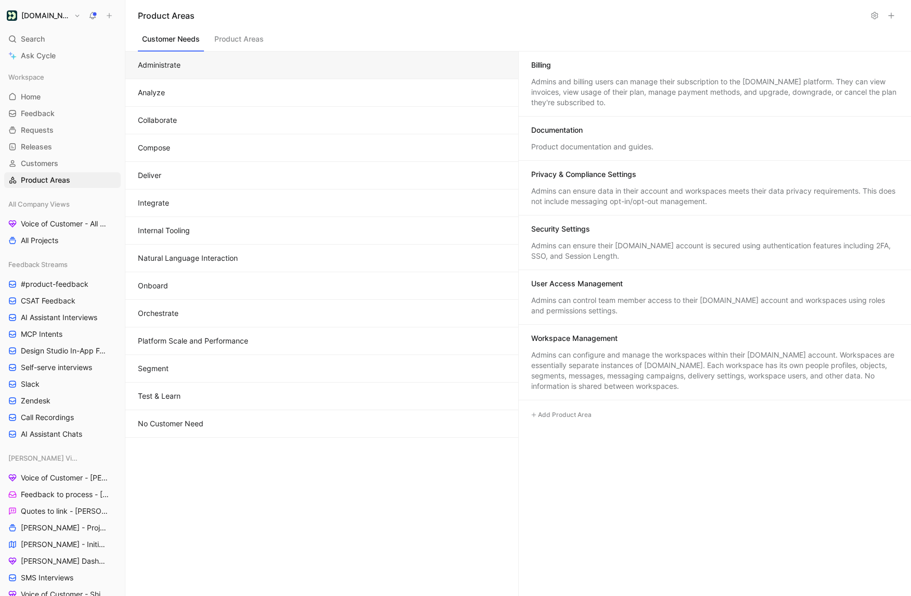  I want to click on div: All Company ViewsVoice of Customer - All AreasAll Projects, so click(62, 222).